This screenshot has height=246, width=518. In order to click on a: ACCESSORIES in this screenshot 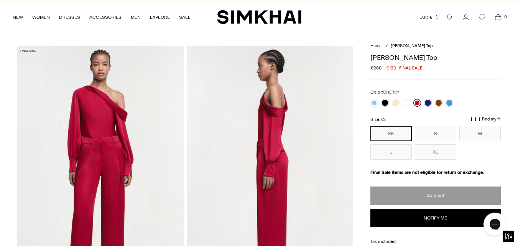, I will do `click(105, 17)`.